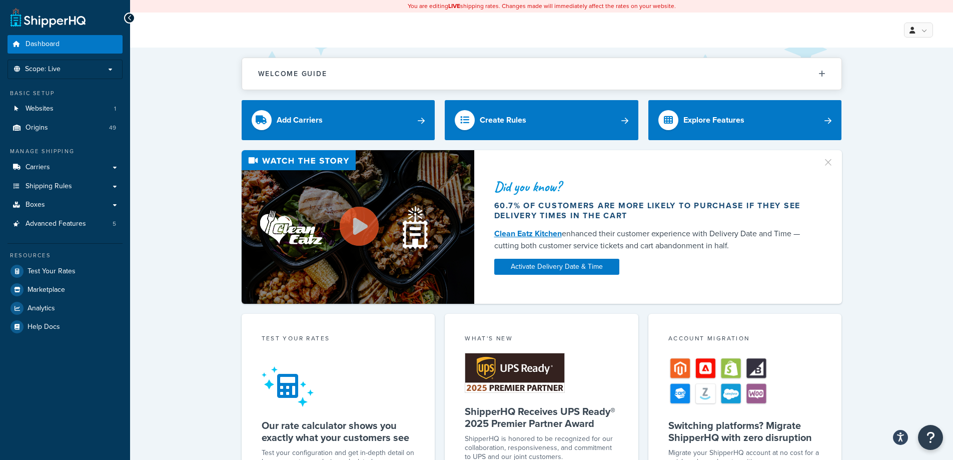 The image size is (953, 460). Describe the element at coordinates (300, 120) in the screenshot. I see `div: Add Carriers` at that location.